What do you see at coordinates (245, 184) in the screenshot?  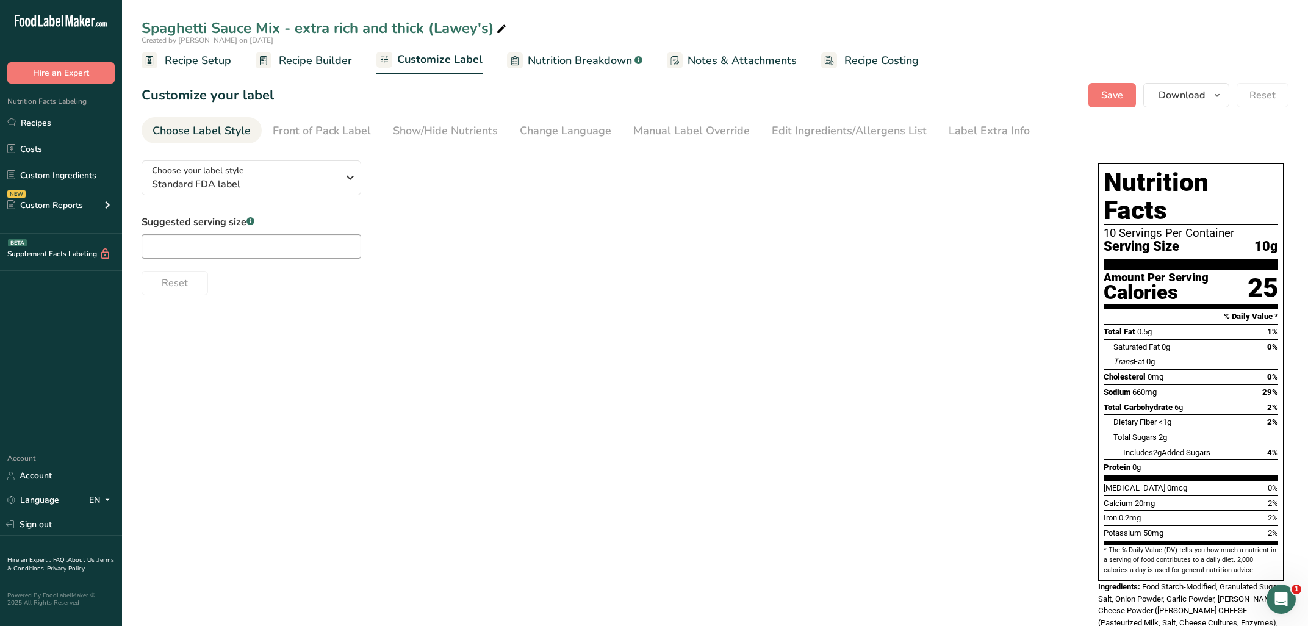 I see `span: Standard FDA label` at bounding box center [245, 184].